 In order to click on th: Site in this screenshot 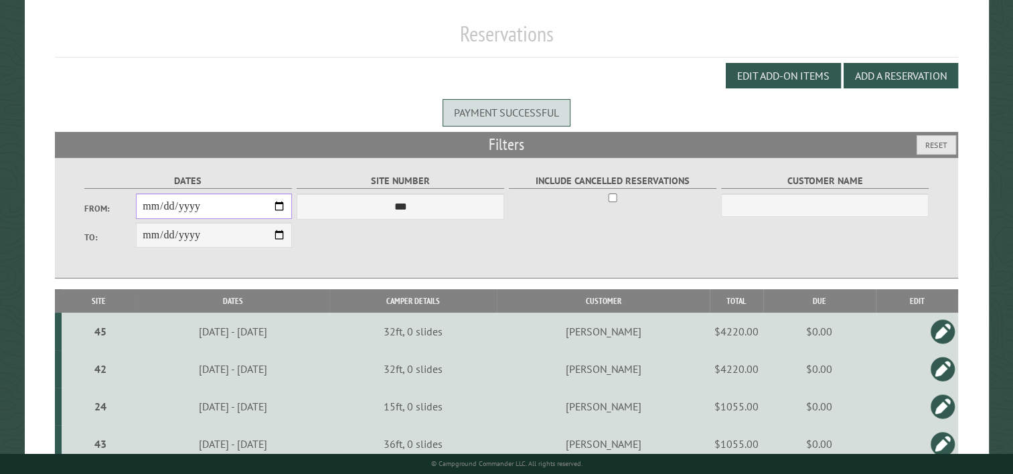, I will do `click(99, 301)`.